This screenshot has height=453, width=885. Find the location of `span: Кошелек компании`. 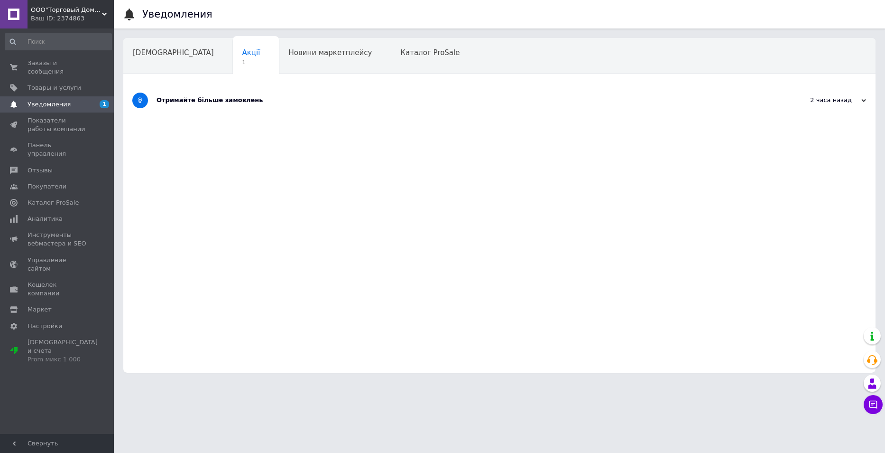

span: Кошелек компании is located at coordinates (57, 289).